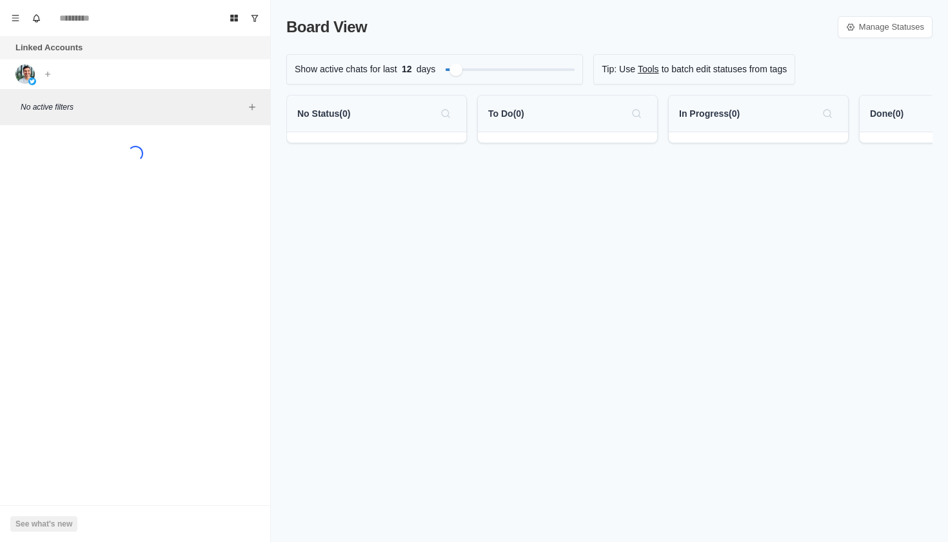  I want to click on a: Manage Statuses, so click(885, 27).